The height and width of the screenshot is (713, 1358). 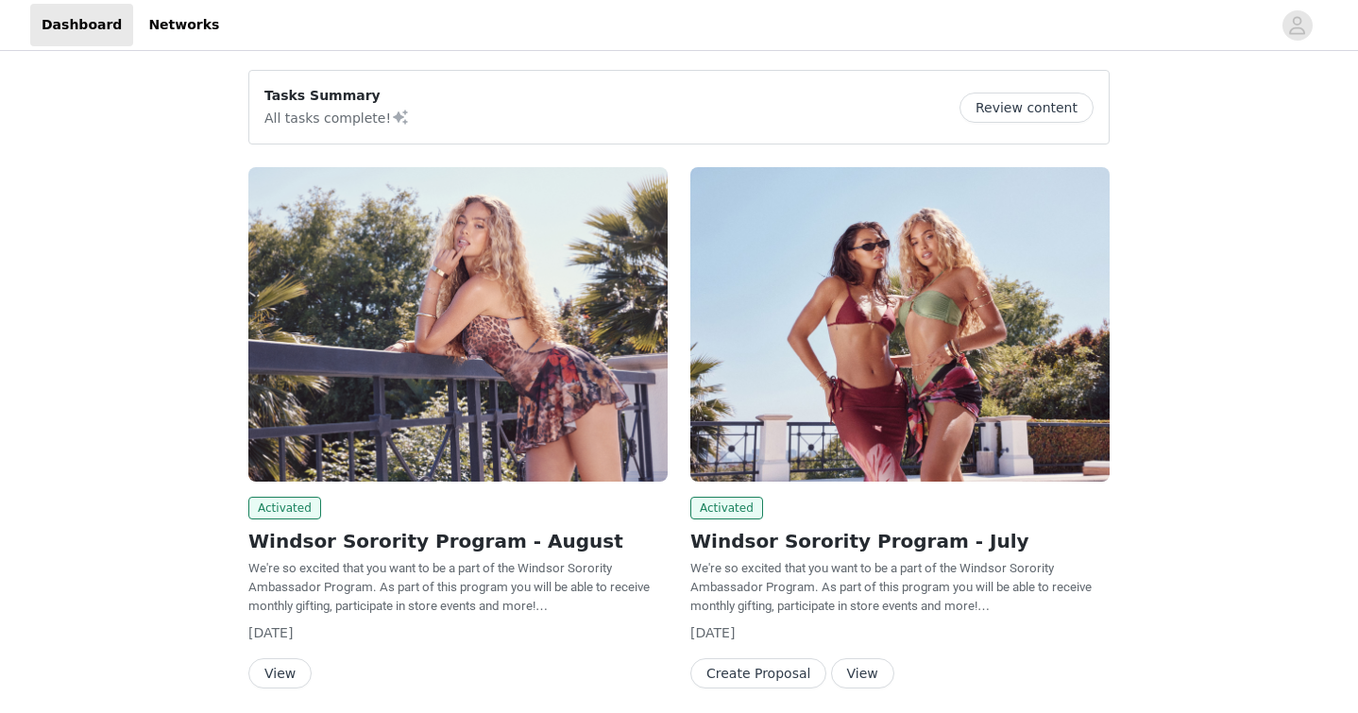 I want to click on a: Networks, so click(x=183, y=25).